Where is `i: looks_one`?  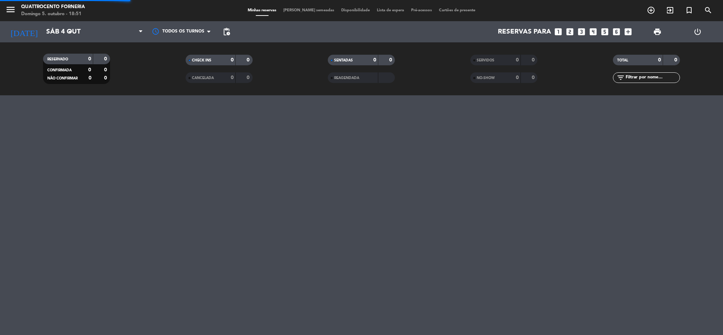
i: looks_one is located at coordinates (558, 32).